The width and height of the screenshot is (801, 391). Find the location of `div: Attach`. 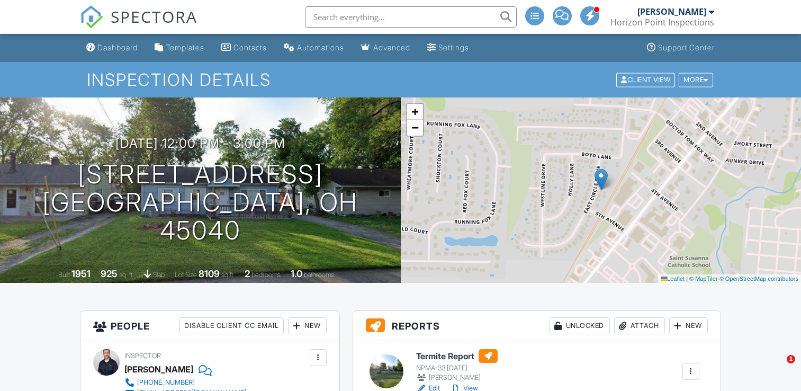

div: Attach is located at coordinates (640, 326).